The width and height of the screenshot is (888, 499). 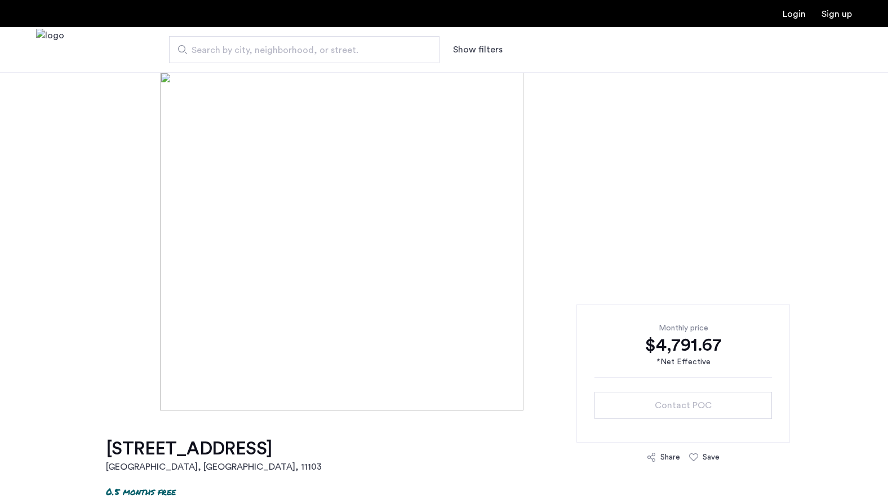 I want to click on p: 0.5 months free, so click(x=141, y=491).